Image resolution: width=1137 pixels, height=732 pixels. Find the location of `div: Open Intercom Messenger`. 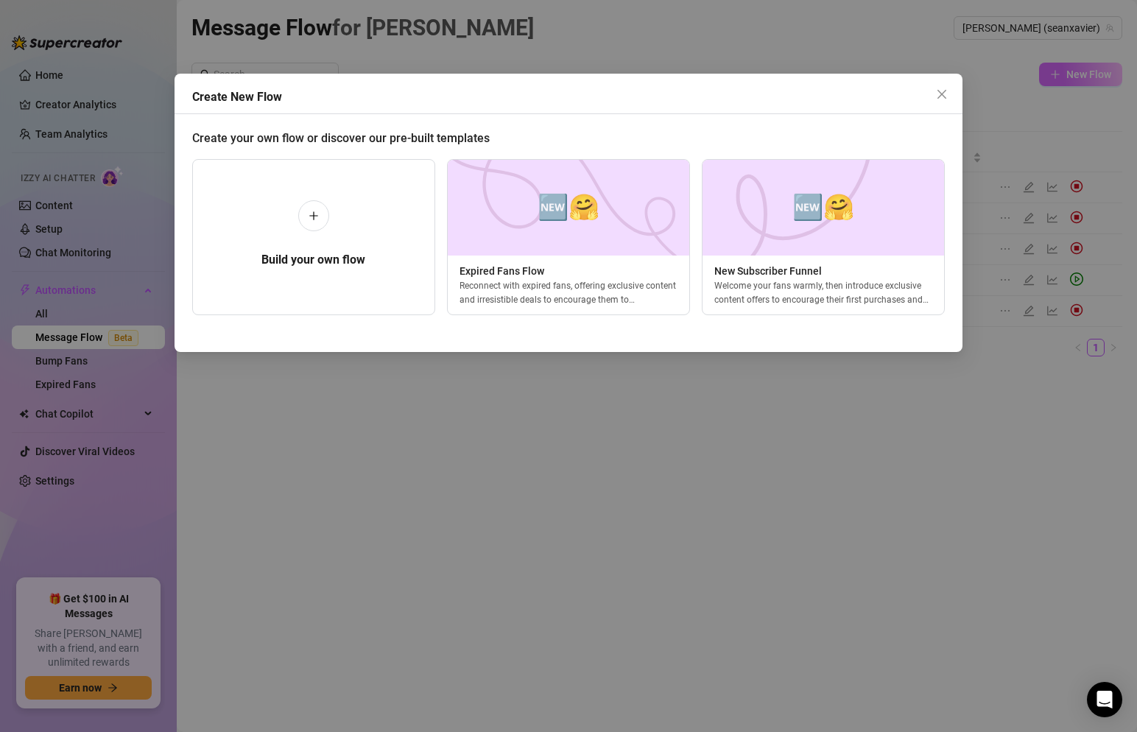

div: Open Intercom Messenger is located at coordinates (1105, 700).